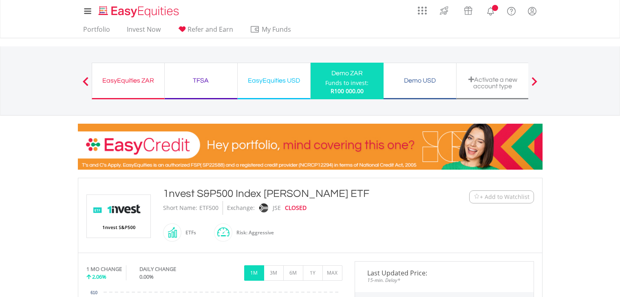 The width and height of the screenshot is (620, 297). What do you see at coordinates (310, 147) in the screenshot?
I see `img: EasyCredit Promotion Banner` at bounding box center [310, 147].